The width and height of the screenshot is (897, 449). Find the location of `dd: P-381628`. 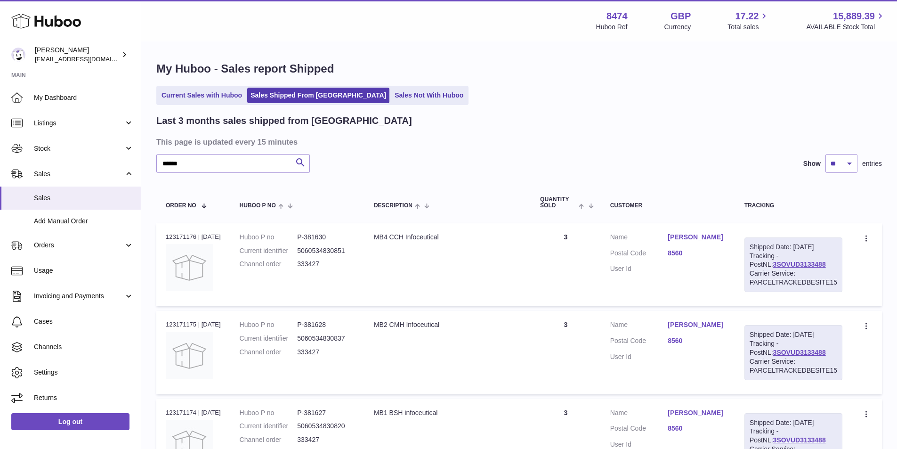

dd: P-381628 is located at coordinates (326, 325).